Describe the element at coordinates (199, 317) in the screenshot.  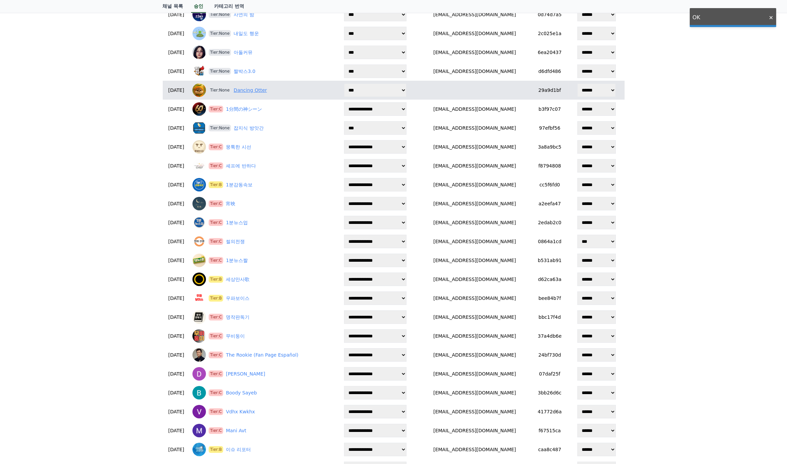
I see `img: 명작판독기` at that location.